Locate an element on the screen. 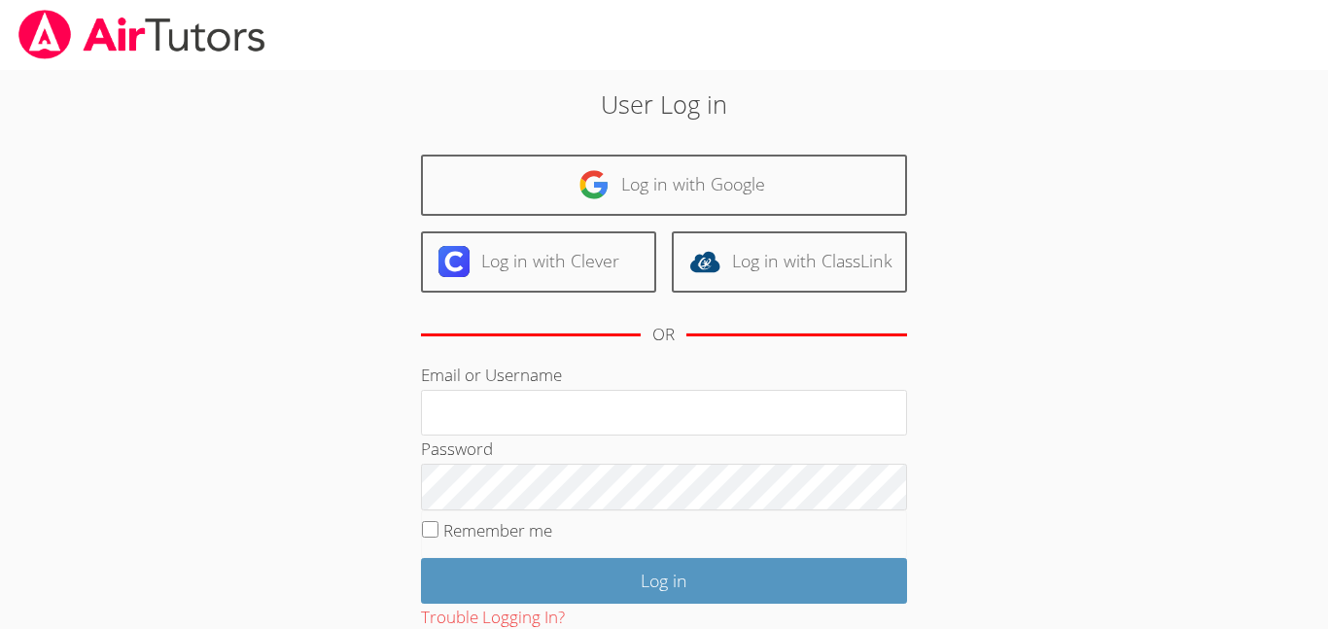  img: clever-logo-6eab21bc6e7a338710f1a6ff85c0baf02591cd810cc4098c63d3a4b26e2feb20.svg is located at coordinates (454, 262).